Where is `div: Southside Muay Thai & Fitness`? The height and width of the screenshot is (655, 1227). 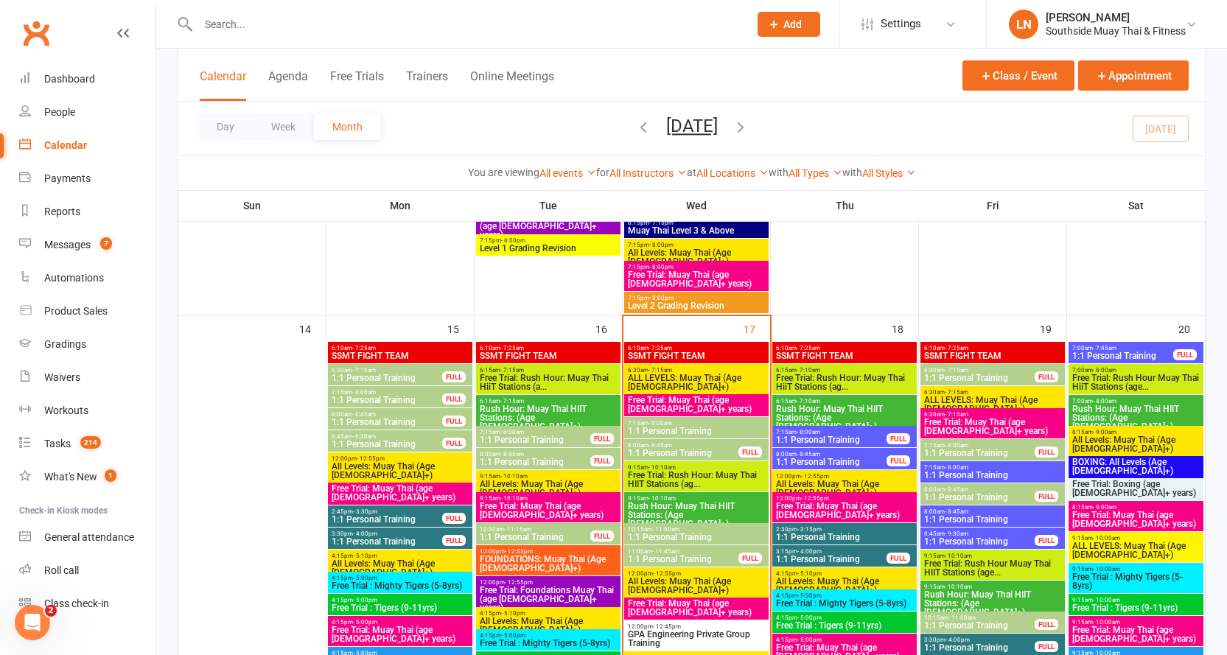 div: Southside Muay Thai & Fitness is located at coordinates (1116, 31).